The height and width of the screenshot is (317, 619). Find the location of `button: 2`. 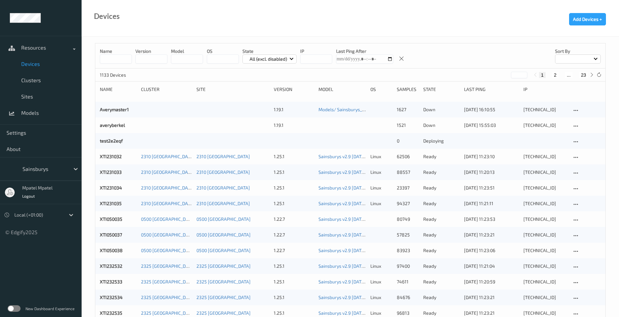

button: 2 is located at coordinates (555, 75).